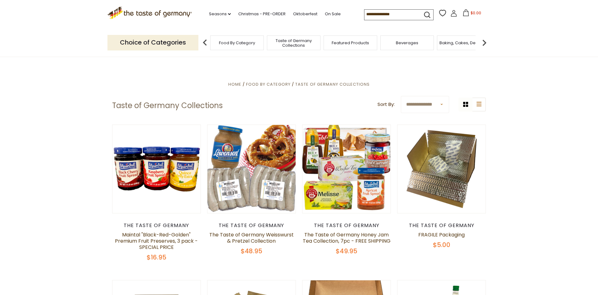 This screenshot has width=598, height=295. What do you see at coordinates (153, 42) in the screenshot?
I see `p: Choice of Categories` at bounding box center [153, 42].